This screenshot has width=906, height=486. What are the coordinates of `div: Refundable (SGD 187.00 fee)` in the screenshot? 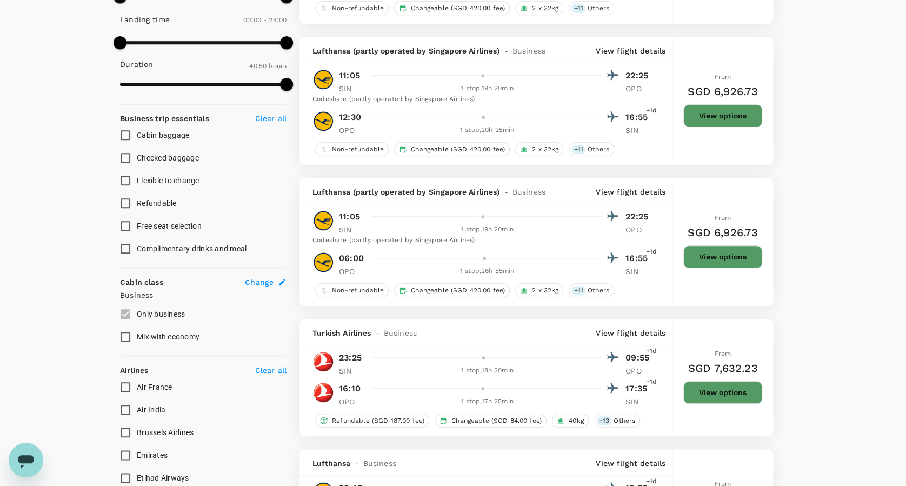 It's located at (372, 421).